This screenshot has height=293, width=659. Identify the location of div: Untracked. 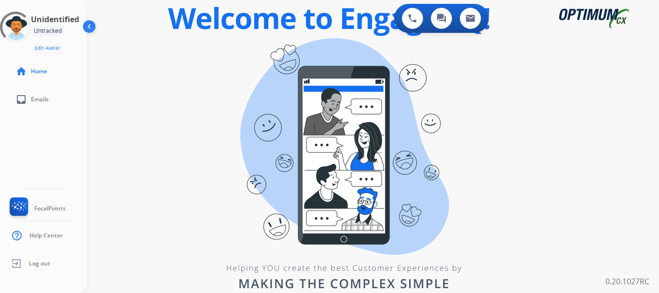
(48, 31).